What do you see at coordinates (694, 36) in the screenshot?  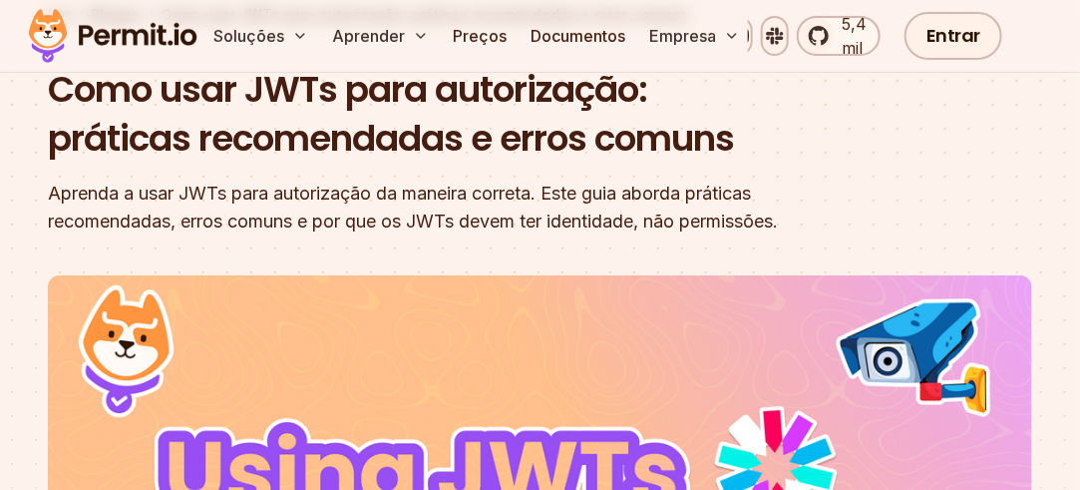 I see `button: Empresa` at bounding box center [694, 36].